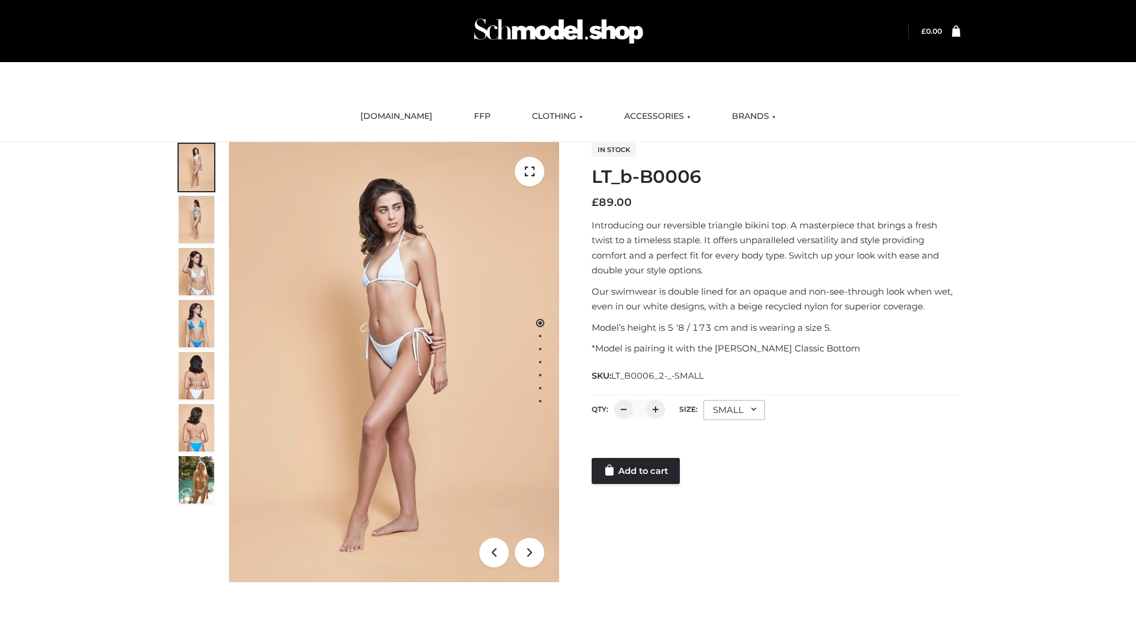  What do you see at coordinates (600, 409) in the screenshot?
I see `label: QTY:` at bounding box center [600, 409].